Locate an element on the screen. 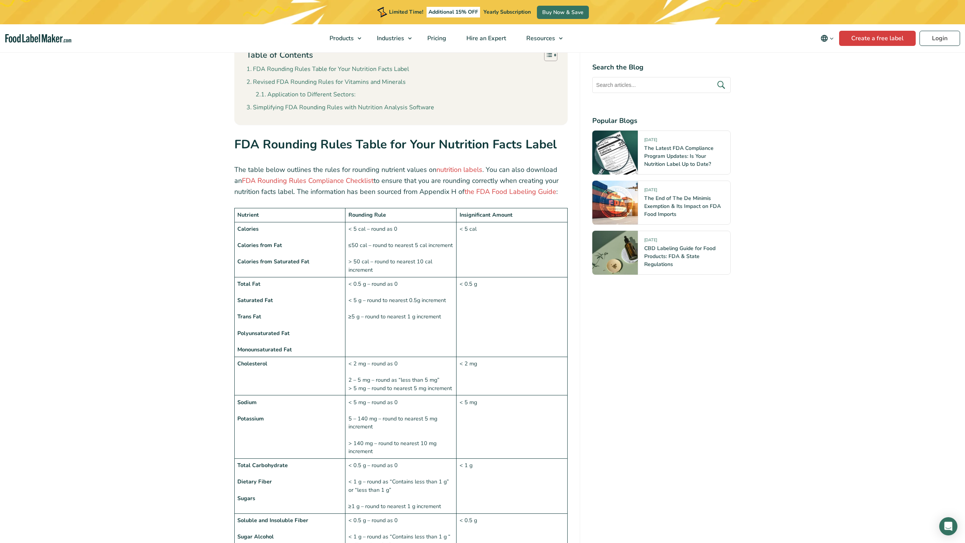 This screenshot has width=965, height=543. strong: Dietary Fiber is located at coordinates (254, 481).